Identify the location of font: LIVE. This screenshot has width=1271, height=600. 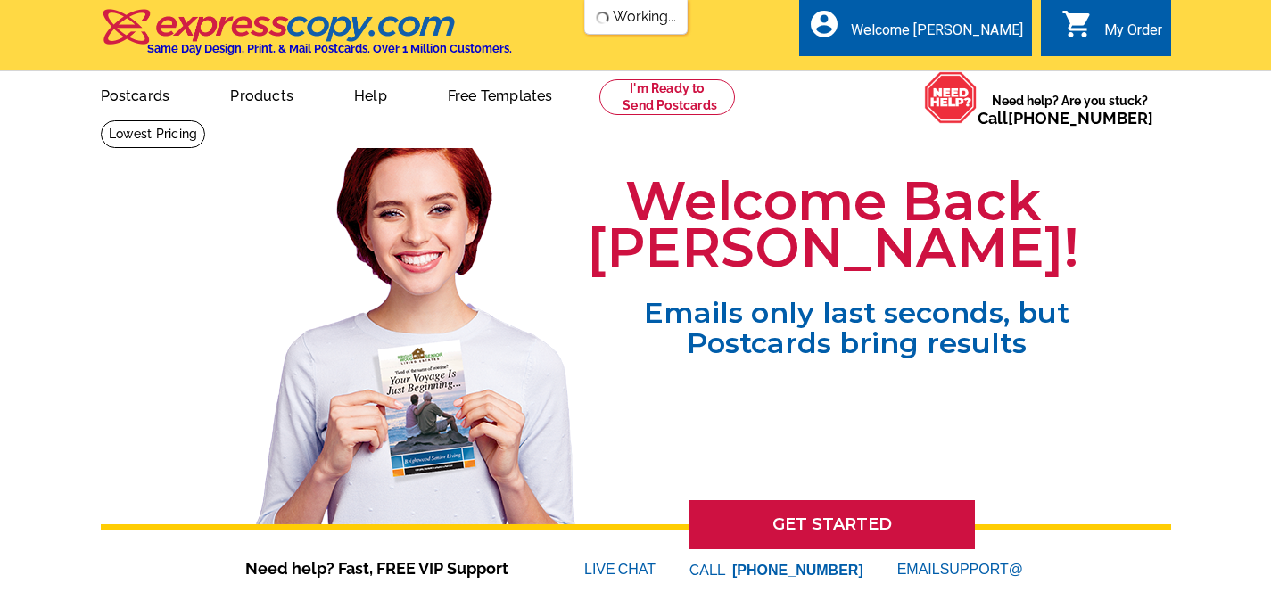
(601, 570).